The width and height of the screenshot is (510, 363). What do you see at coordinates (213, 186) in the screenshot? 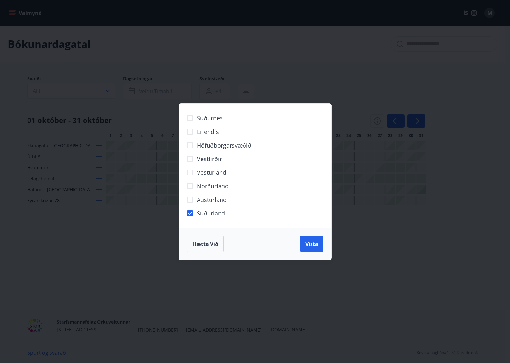
I see `span: Norðurland` at bounding box center [213, 186].